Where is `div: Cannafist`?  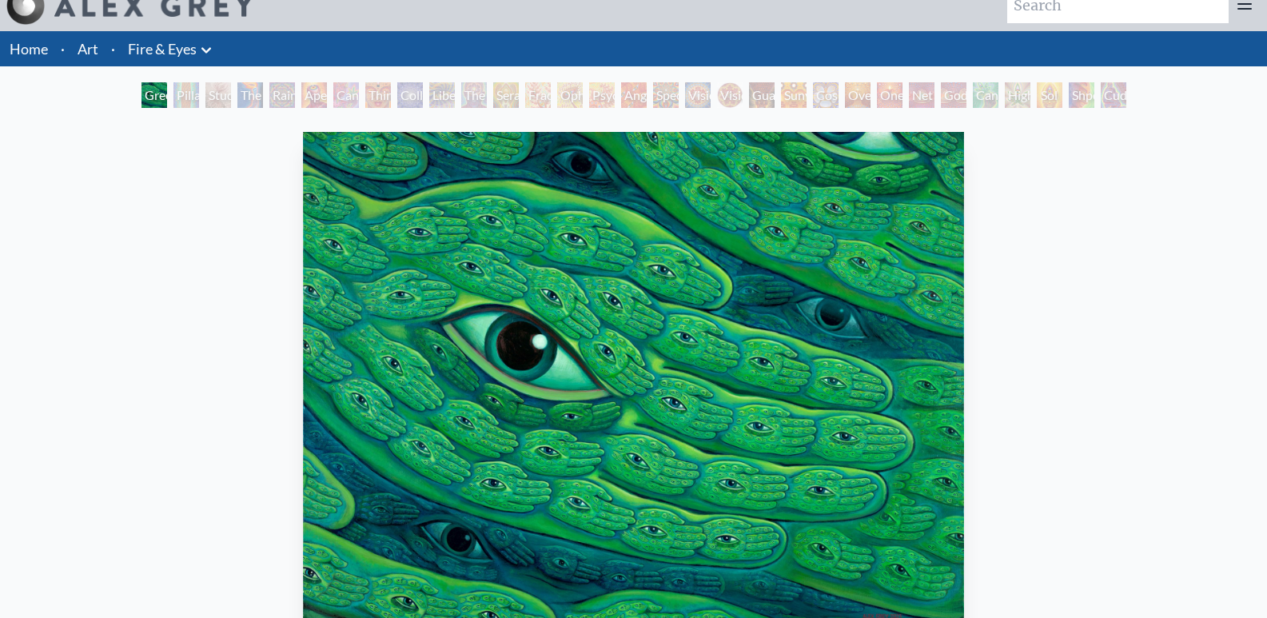
div: Cannafist is located at coordinates (985, 95).